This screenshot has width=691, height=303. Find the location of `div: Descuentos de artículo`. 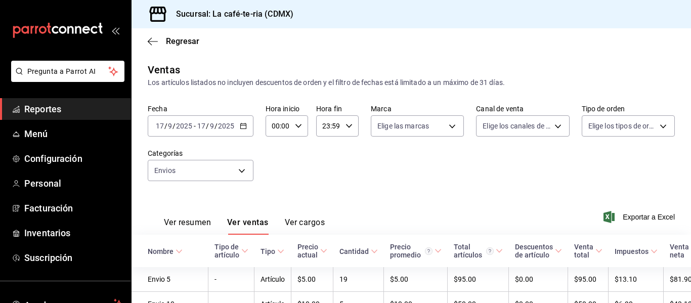

div: Descuentos de artículo is located at coordinates (533, 251).